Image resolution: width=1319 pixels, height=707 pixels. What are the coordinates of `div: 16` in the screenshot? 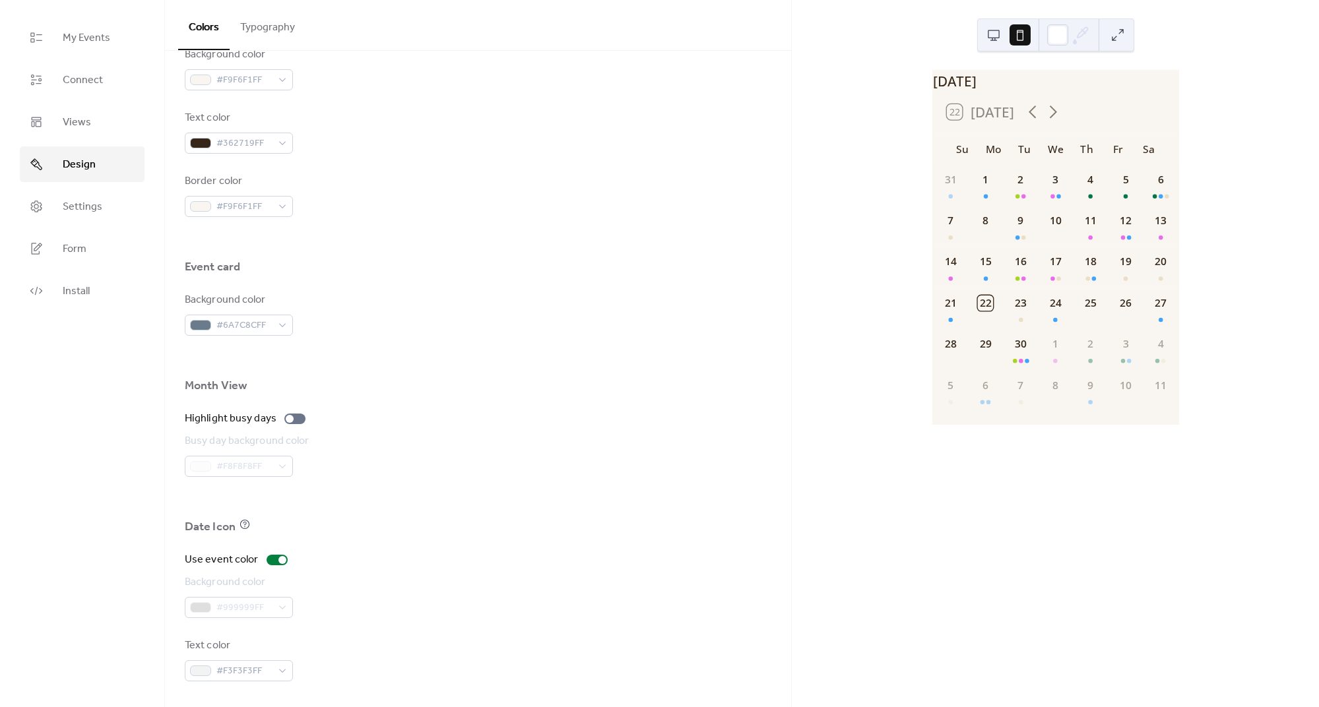 It's located at (1020, 262).